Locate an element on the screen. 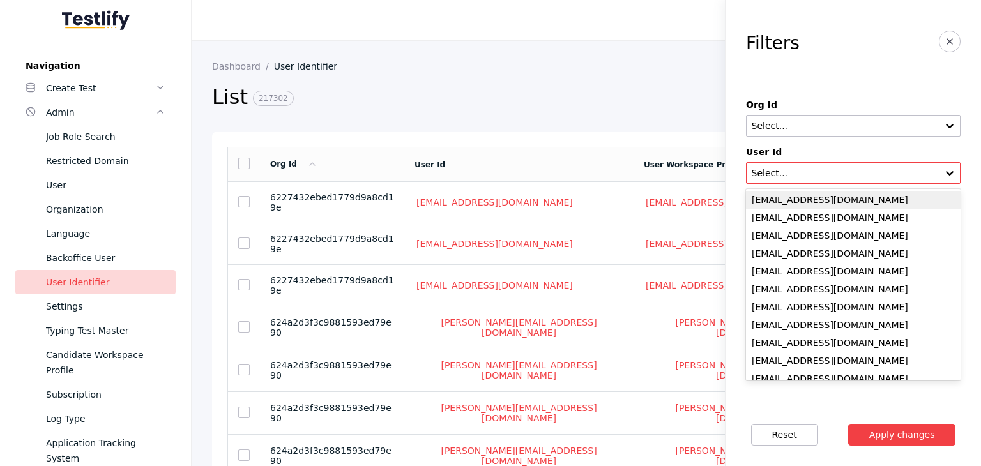 The height and width of the screenshot is (466, 981). button: Apply changes is located at coordinates (902, 435).